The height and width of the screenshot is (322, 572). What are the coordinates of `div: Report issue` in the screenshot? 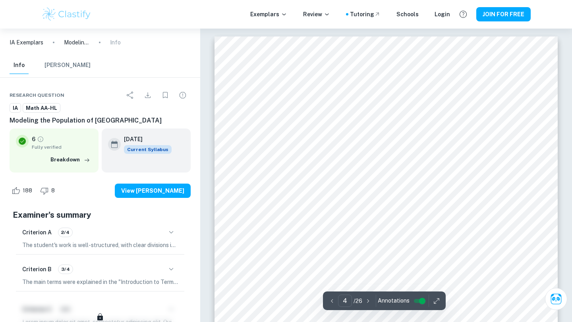 It's located at (183, 95).